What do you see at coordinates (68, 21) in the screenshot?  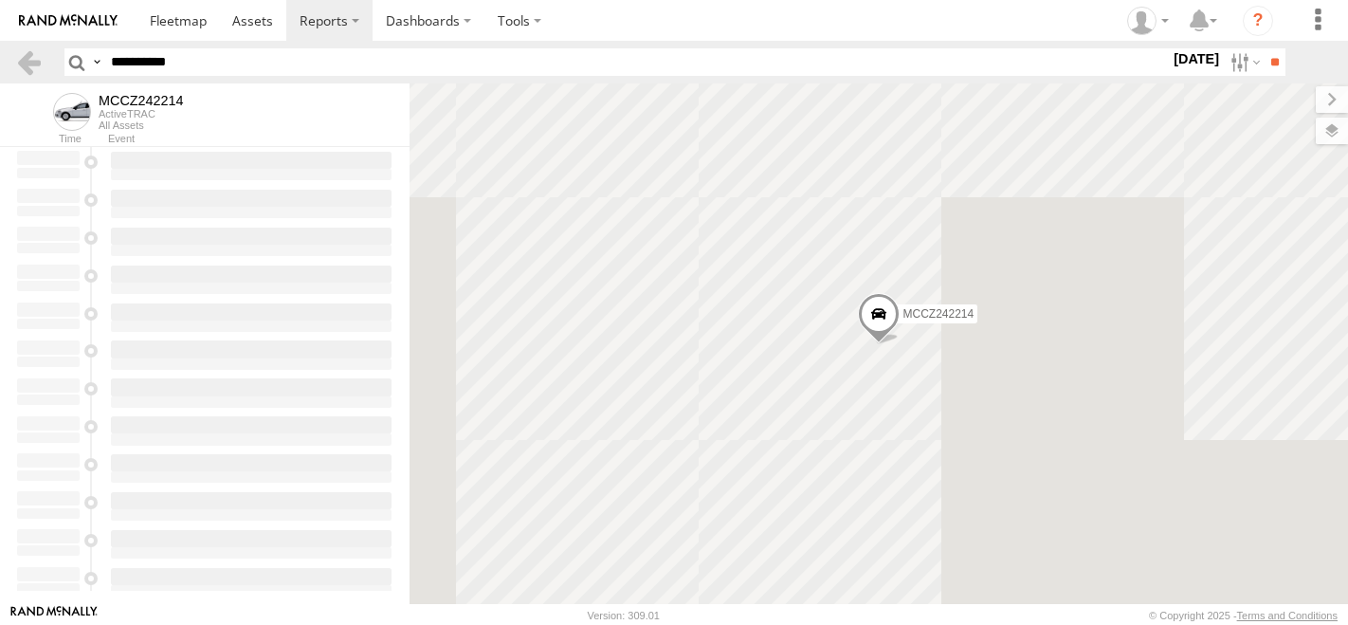 I see `img: rand-logo.svg` at bounding box center [68, 21].